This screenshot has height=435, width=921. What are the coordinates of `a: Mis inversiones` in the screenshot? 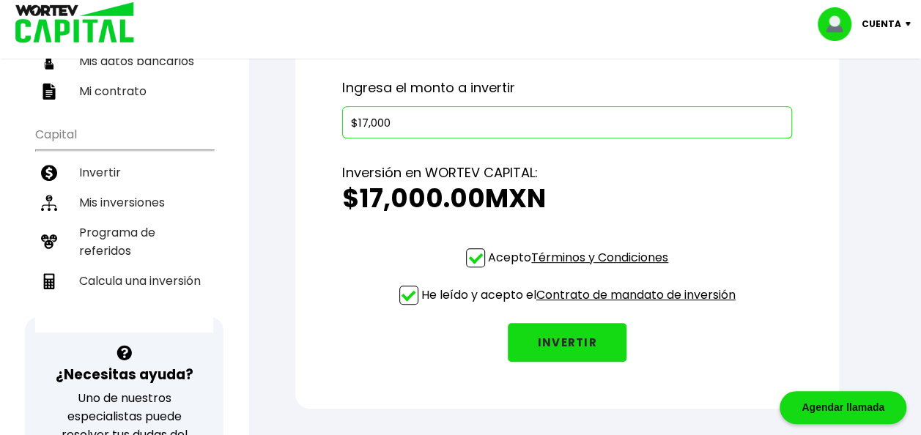 It's located at (124, 202).